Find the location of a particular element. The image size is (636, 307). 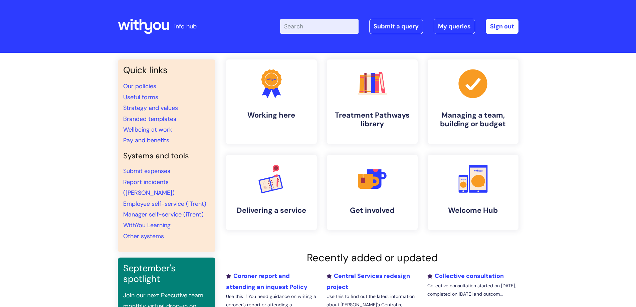

a: Manager self-service (iTrent) is located at coordinates (163, 214).